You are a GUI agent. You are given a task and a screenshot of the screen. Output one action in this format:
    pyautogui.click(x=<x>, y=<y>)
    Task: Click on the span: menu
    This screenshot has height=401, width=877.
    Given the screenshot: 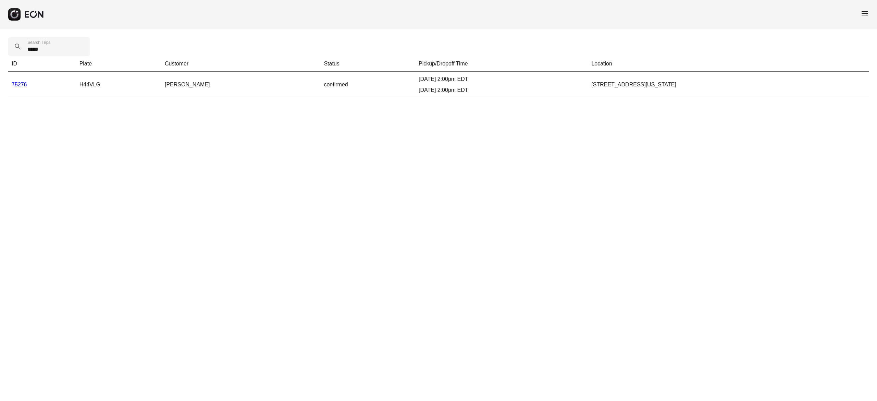 What is the action you would take?
    pyautogui.click(x=865, y=13)
    